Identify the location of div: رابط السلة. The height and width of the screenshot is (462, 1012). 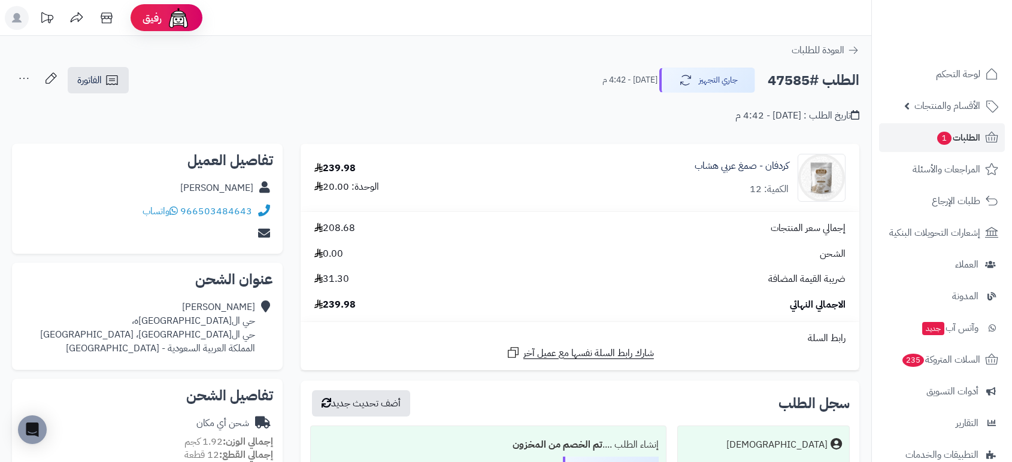
(580, 338).